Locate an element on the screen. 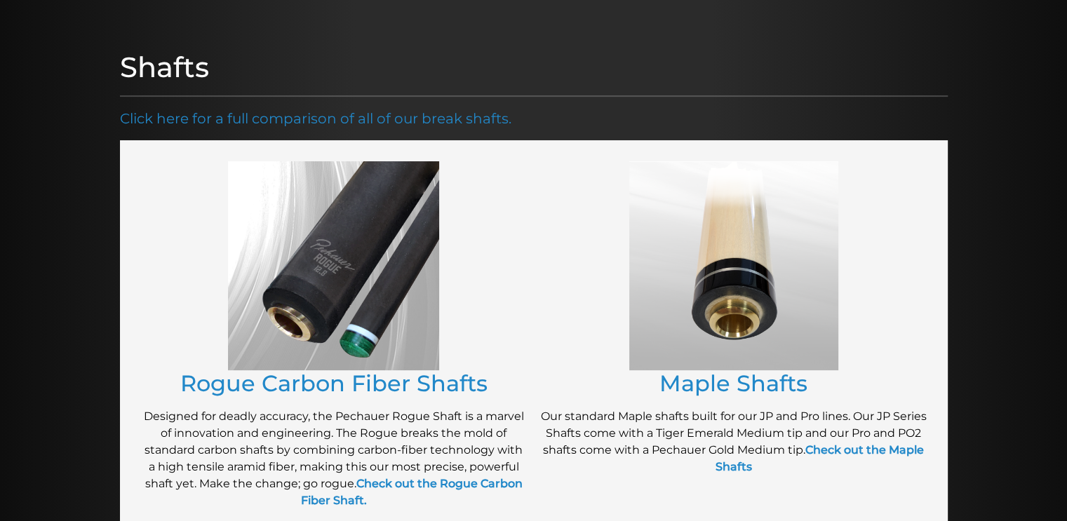 The image size is (1067, 521). a: Check out the Rogue Carbon Fiber Shaft. is located at coordinates (412, 492).